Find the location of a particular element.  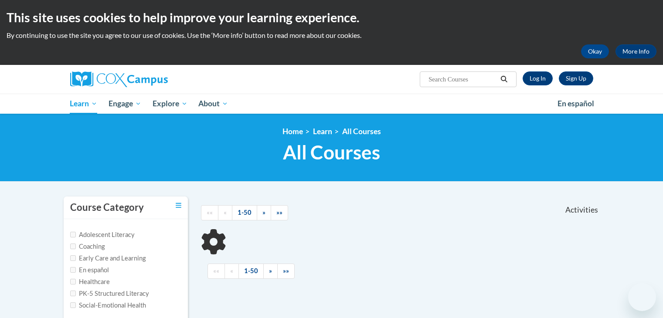

label: En español is located at coordinates (89, 270).